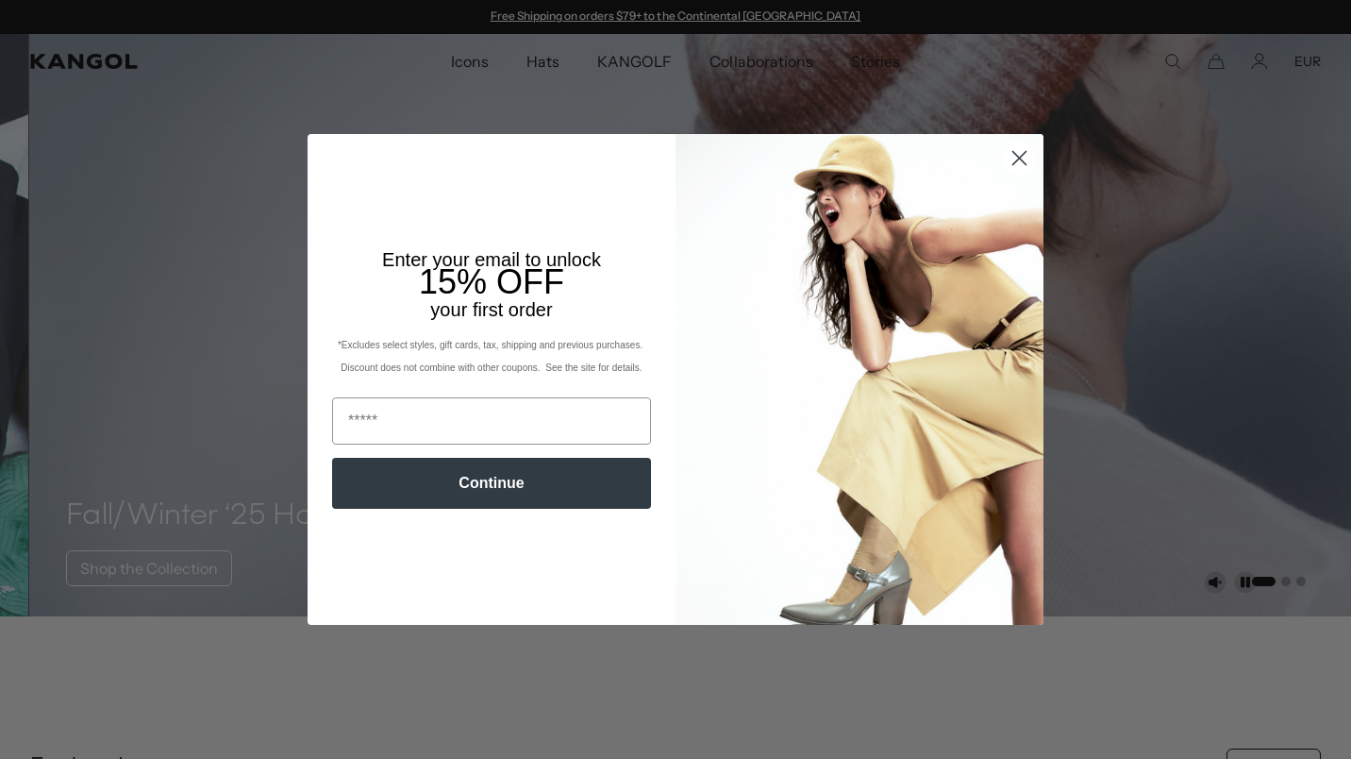  What do you see at coordinates (491, 310) in the screenshot?
I see `span: your first order` at bounding box center [491, 310].